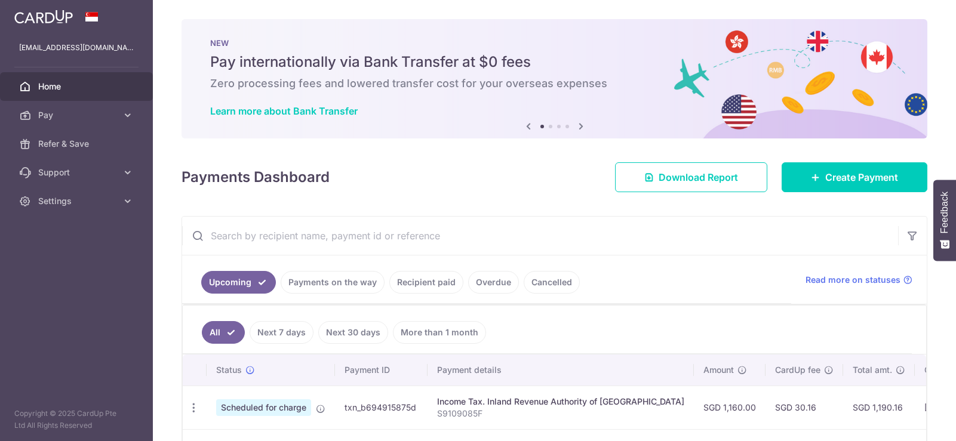 This screenshot has width=956, height=441. I want to click on a: Payments on the way, so click(333, 282).